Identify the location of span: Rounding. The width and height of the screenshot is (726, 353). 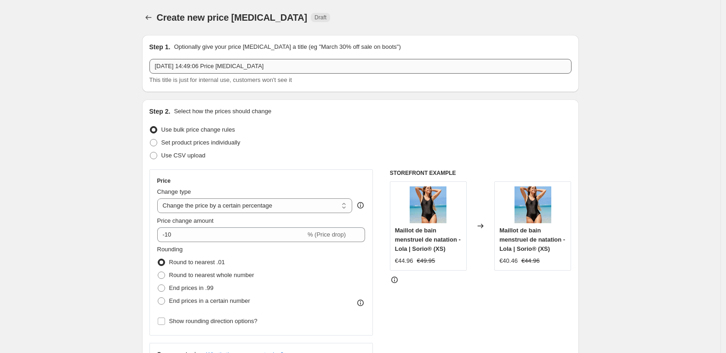
(170, 249).